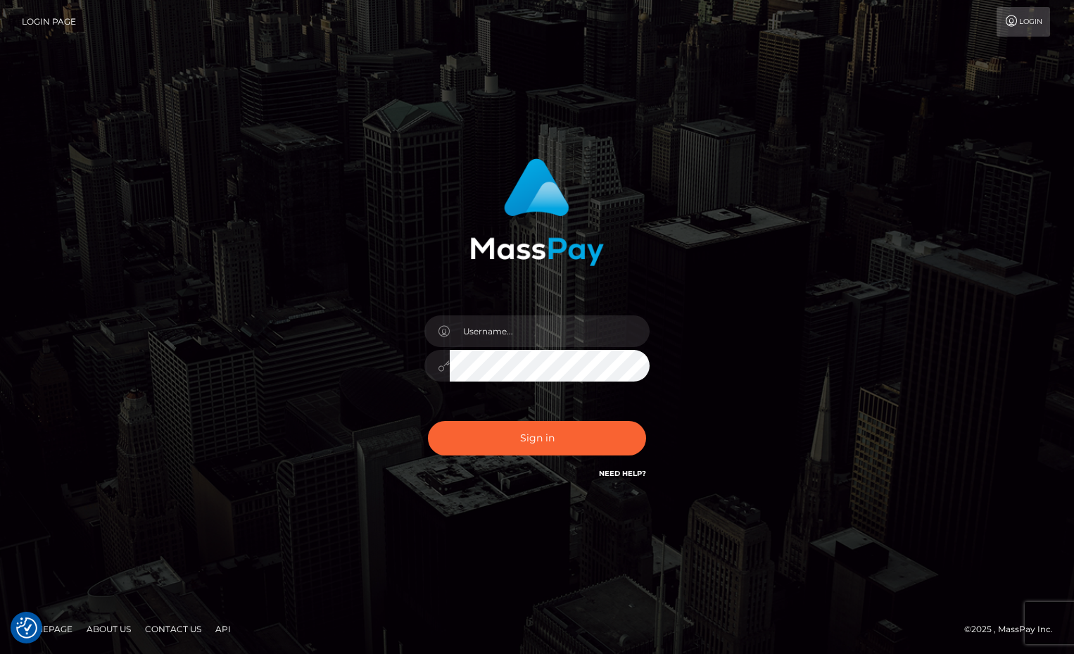 This screenshot has width=1074, height=654. What do you see at coordinates (223, 628) in the screenshot?
I see `a: API` at bounding box center [223, 628].